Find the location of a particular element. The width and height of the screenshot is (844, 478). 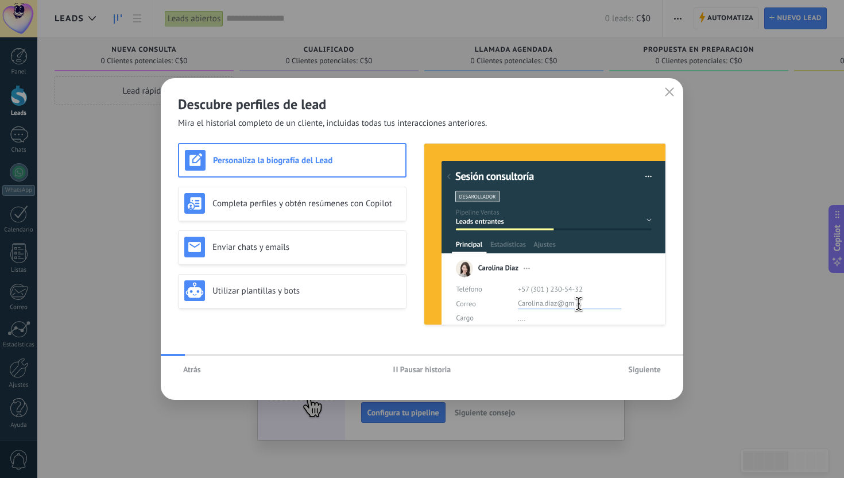

h2: Descubre perfiles de lead is located at coordinates (422, 104).